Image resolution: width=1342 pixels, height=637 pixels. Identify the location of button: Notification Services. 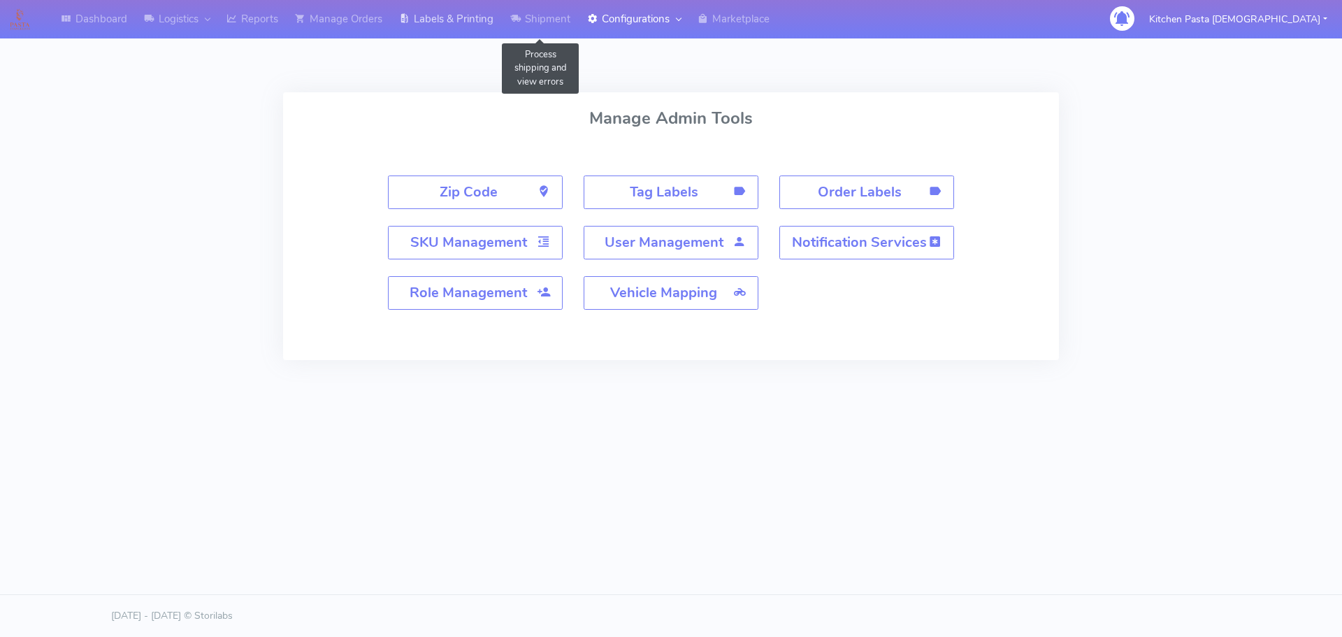
(867, 243).